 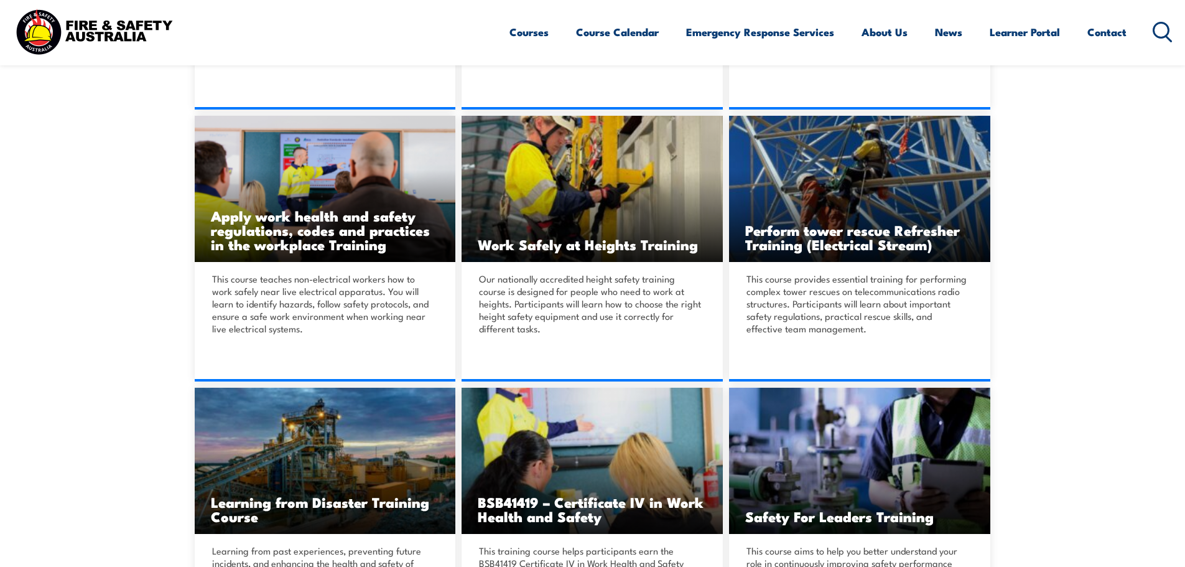 I want to click on a: Learning from Disaster Training Course, so click(x=325, y=460).